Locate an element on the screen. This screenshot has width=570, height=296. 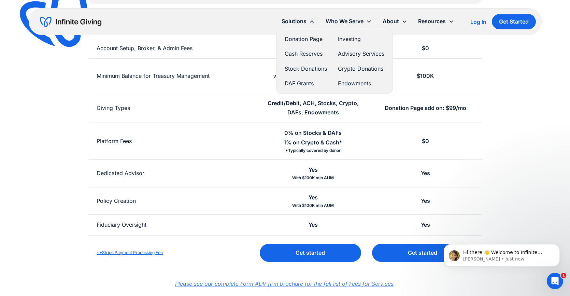
a: Please see our complete Form ADV firm brochure for the full list of Fees for Services is located at coordinates (284, 284).